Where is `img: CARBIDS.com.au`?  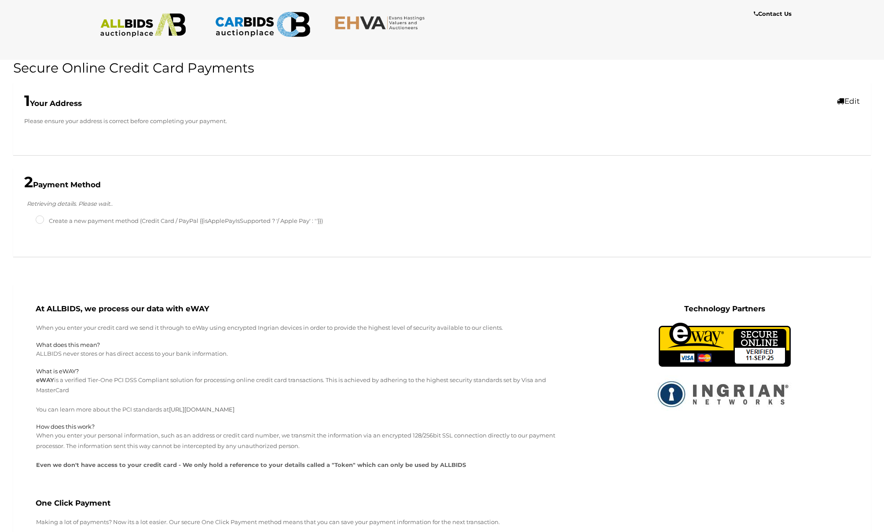 img: CARBIDS.com.au is located at coordinates (262, 24).